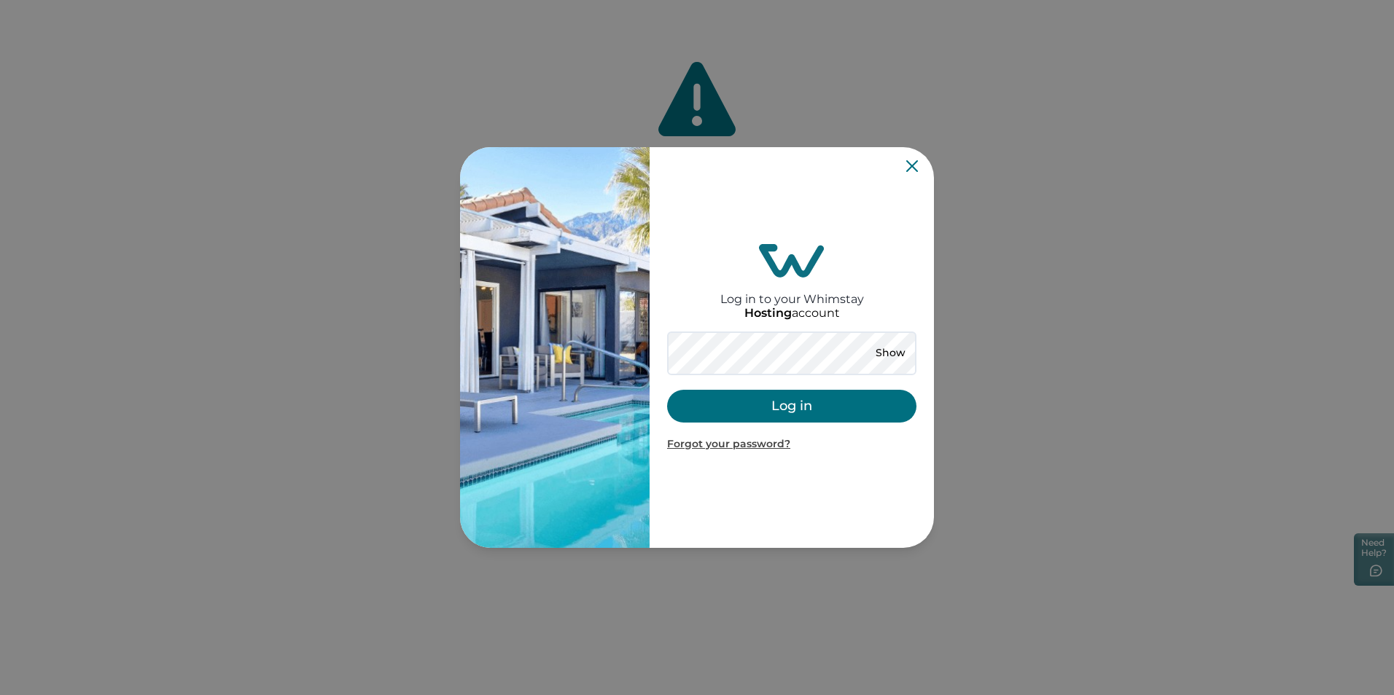  What do you see at coordinates (792, 445) in the screenshot?
I see `p: Forgot your password?` at bounding box center [792, 445].